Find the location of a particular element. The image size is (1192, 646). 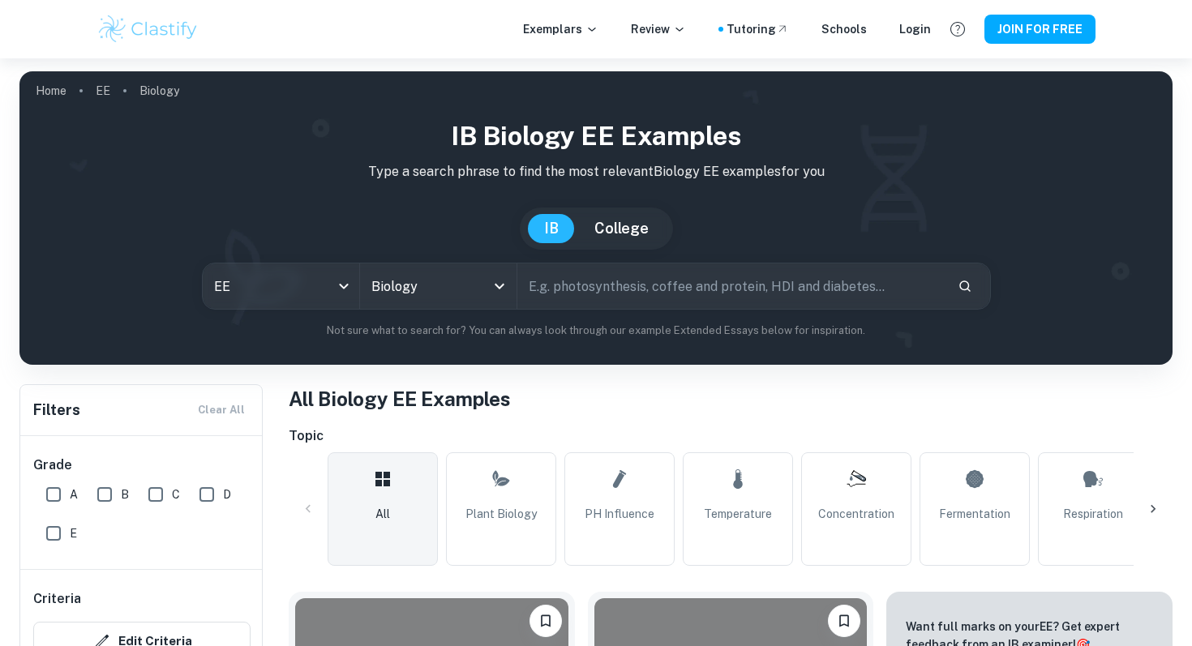

button: College is located at coordinates (621, 229).